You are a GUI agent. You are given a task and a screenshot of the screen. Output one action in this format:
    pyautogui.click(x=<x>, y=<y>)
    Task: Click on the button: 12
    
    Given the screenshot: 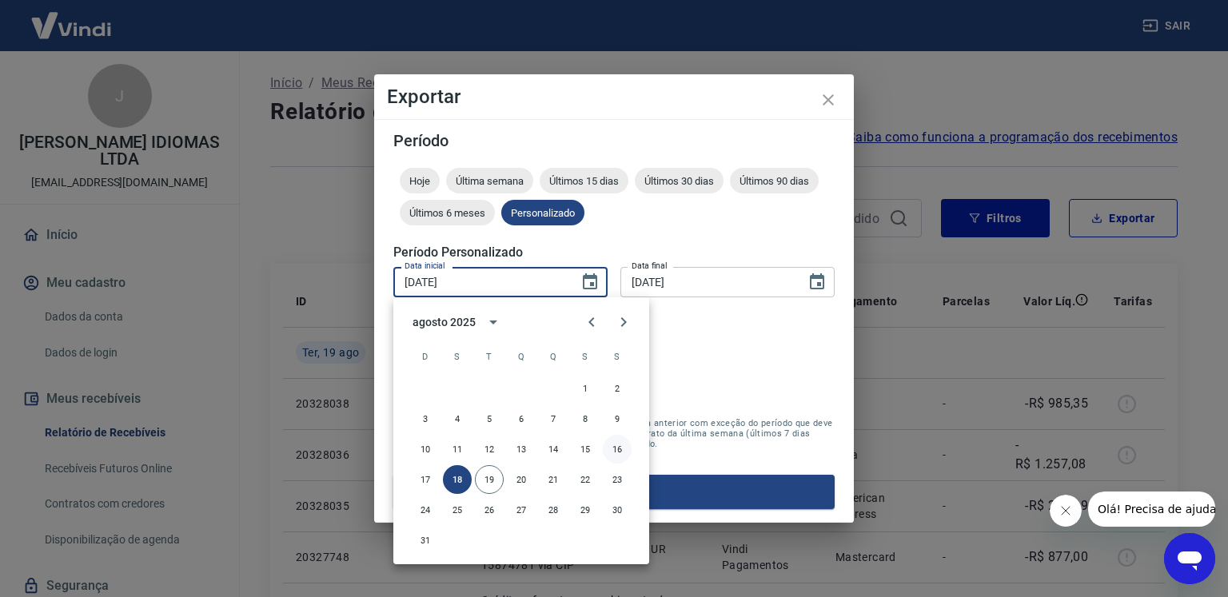 What is the action you would take?
    pyautogui.click(x=489, y=449)
    